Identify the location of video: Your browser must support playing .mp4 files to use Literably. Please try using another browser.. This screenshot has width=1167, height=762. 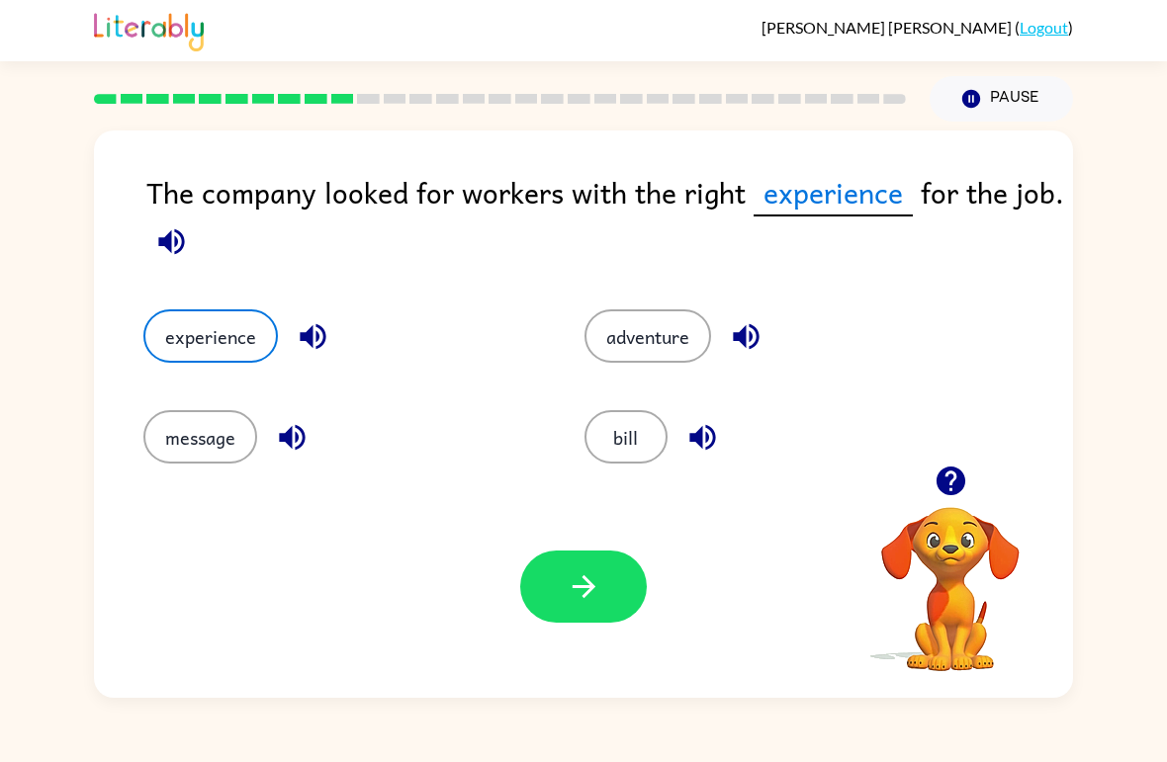
(950, 575).